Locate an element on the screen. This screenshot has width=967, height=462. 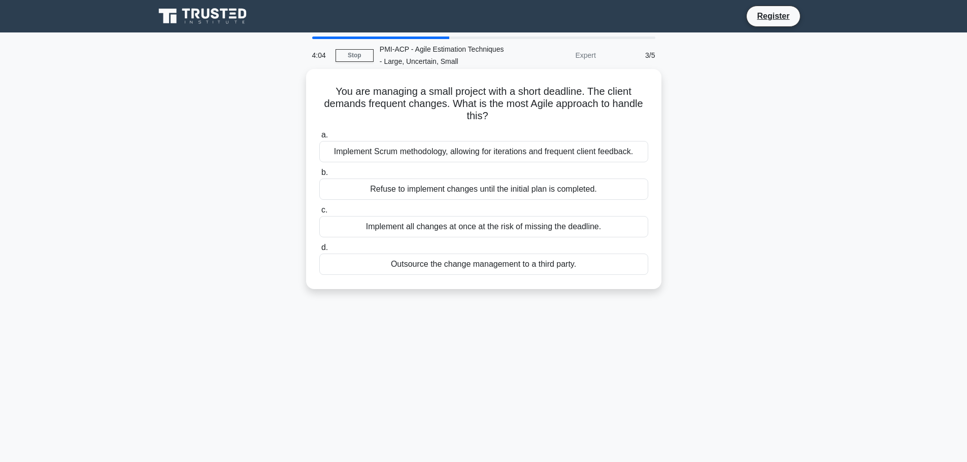
span: d. is located at coordinates (324, 247).